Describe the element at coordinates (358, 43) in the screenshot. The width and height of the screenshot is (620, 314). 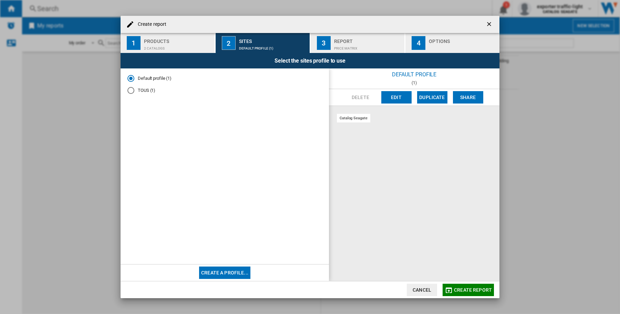
I see `button: 3 Report Price Matrix` at that location.